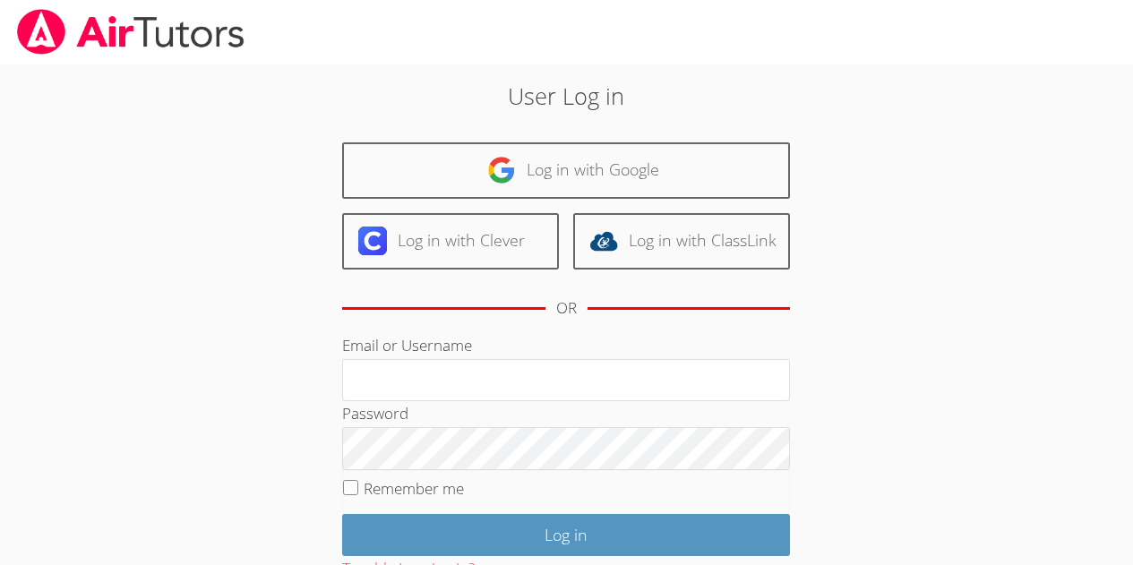  Describe the element at coordinates (373, 241) in the screenshot. I see `img: clever-logo-6eab21bc6e7a338710f1a6ff85c0baf02591cd810cc4098c63d3a4b26e2feb20.svg` at that location.